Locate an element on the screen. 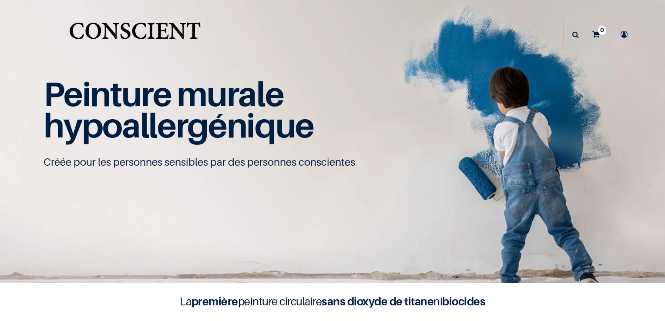  p: Créée pour les personnes sensibles par des personnes conscientes is located at coordinates (332, 162).